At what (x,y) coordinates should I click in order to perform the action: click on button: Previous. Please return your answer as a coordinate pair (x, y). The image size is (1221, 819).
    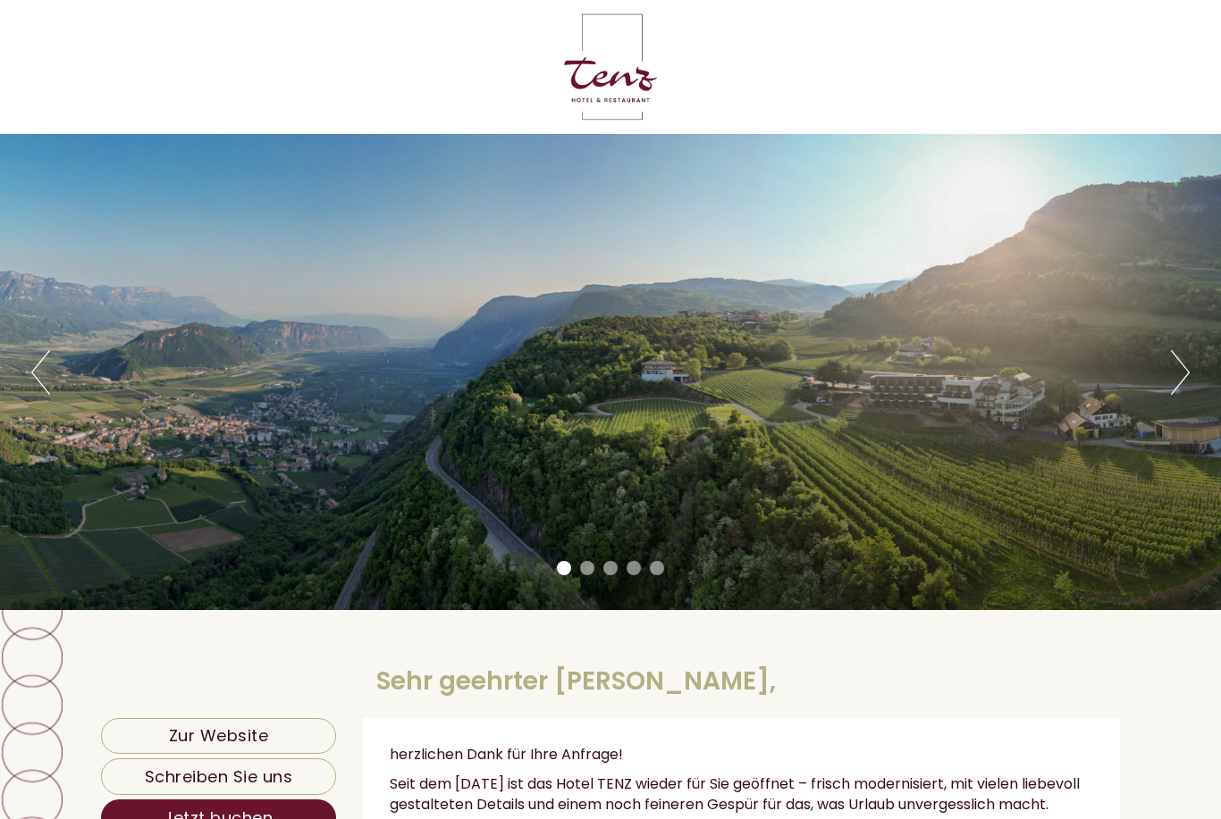
    Looking at the image, I should click on (40, 373).